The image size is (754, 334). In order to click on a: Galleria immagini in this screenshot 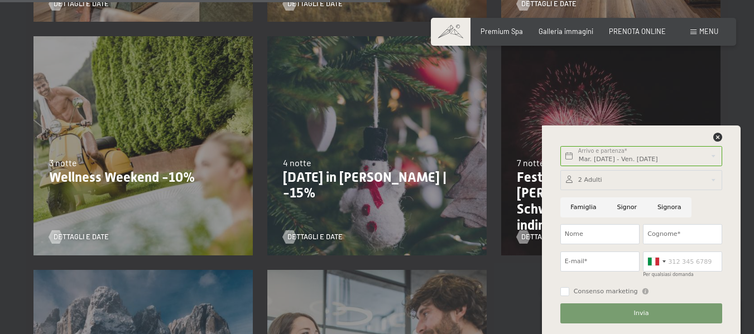, I will do `click(566, 31)`.